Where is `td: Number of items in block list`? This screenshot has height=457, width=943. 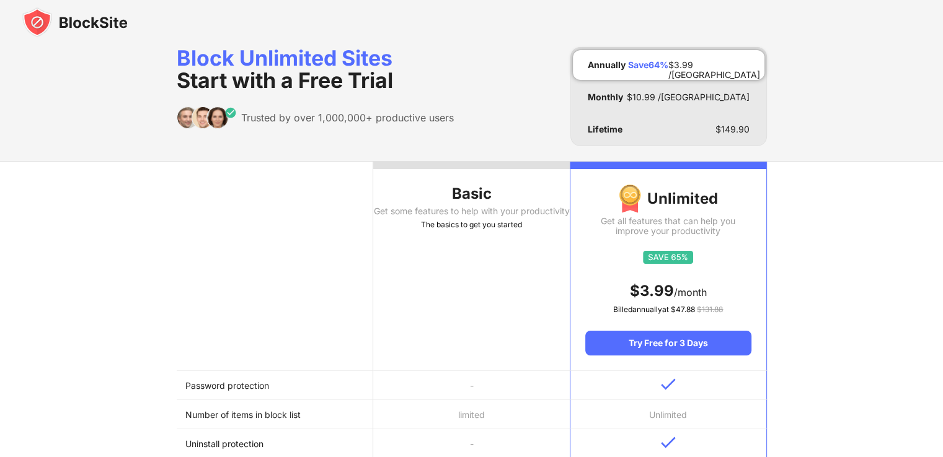
td: Number of items in block list is located at coordinates (275, 415).